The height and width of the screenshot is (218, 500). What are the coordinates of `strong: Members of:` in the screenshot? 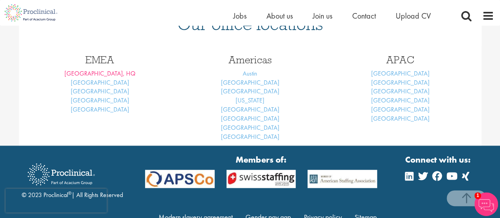 It's located at (261, 159).